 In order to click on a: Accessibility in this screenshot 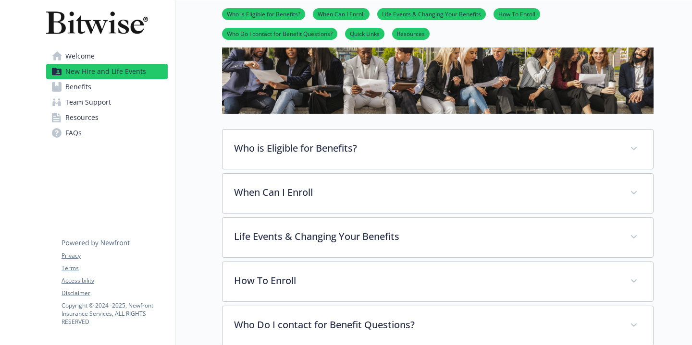, I will do `click(114, 281)`.